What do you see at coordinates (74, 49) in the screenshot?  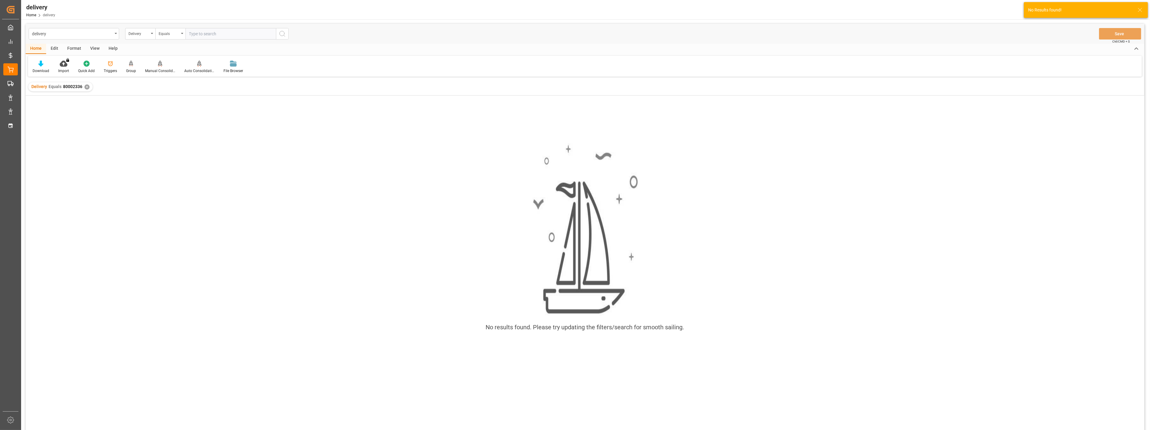 I see `div: Format` at bounding box center [74, 49].